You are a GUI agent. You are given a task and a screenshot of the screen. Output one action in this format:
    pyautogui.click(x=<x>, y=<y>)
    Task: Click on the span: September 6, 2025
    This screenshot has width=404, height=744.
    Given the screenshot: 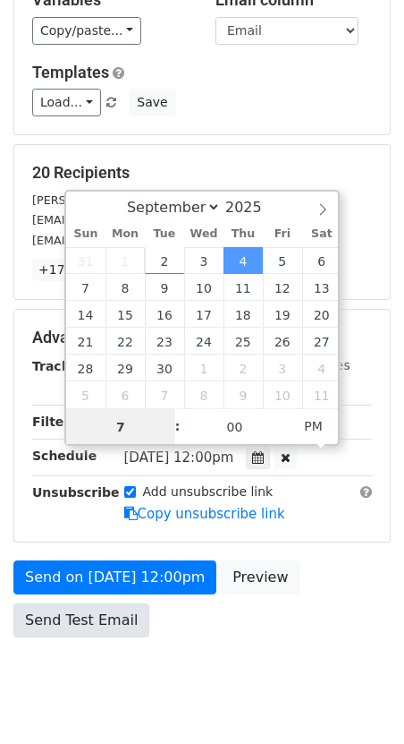 What is the action you would take?
    pyautogui.click(x=322, y=260)
    